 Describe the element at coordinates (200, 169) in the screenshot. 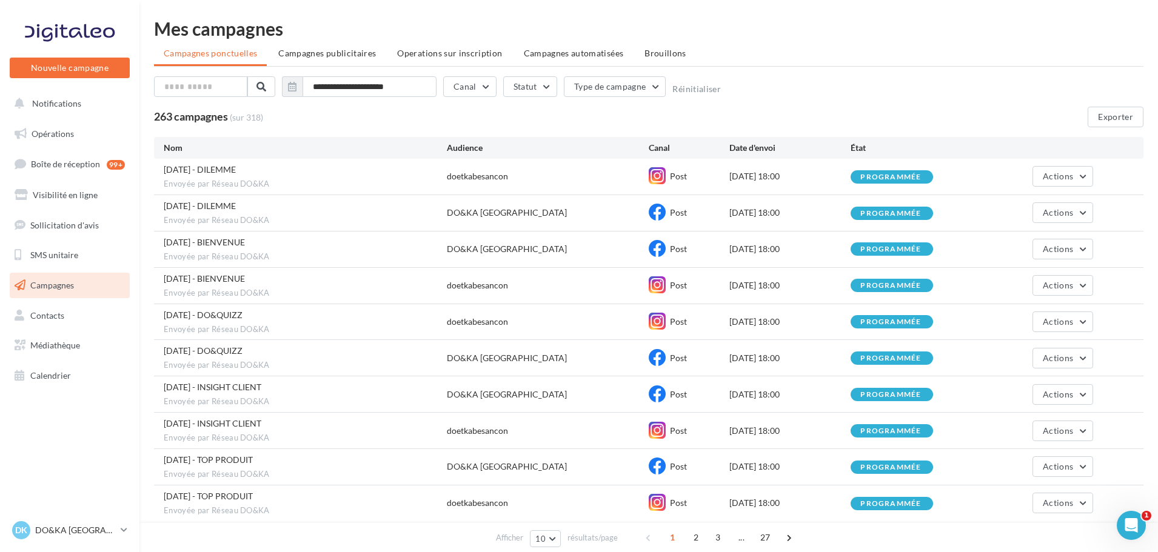

I see `span: 30/09/2025 - DILEMME` at that location.